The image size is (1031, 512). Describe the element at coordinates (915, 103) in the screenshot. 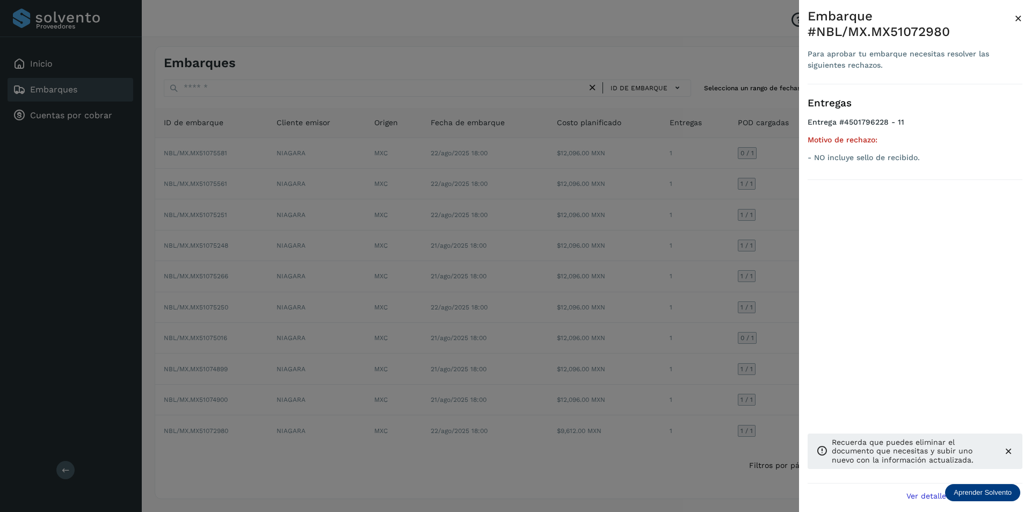

I see `h3: Entregas` at that location.